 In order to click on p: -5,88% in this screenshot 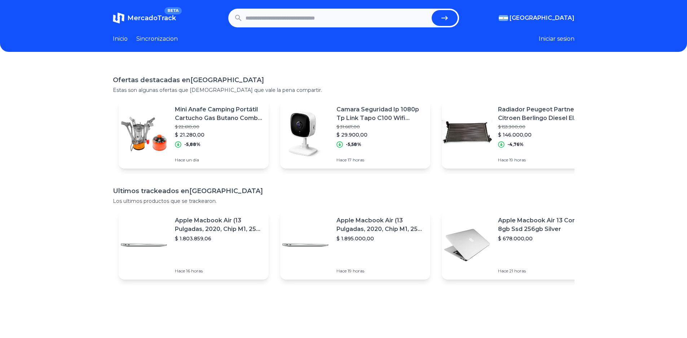, I will do `click(192, 145)`.